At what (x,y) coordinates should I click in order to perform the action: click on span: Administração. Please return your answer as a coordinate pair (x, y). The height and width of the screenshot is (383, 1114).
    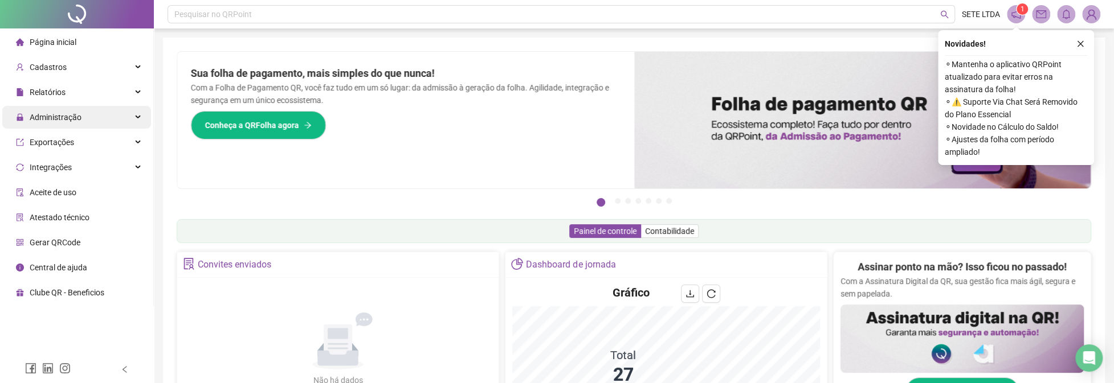
    Looking at the image, I should click on (55, 117).